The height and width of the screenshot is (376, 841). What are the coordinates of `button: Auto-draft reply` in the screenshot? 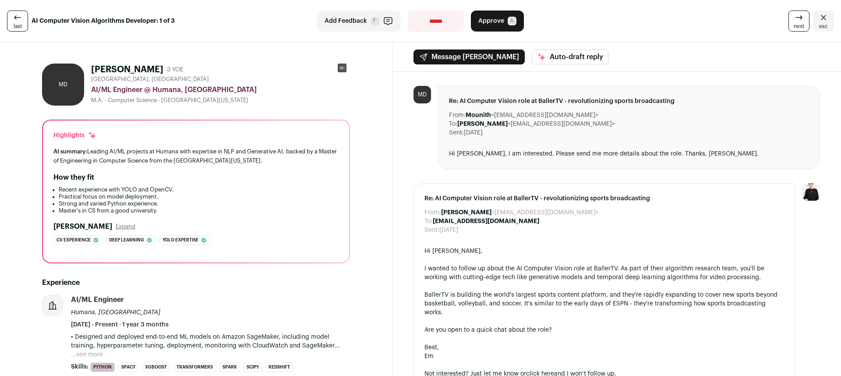 It's located at (570, 57).